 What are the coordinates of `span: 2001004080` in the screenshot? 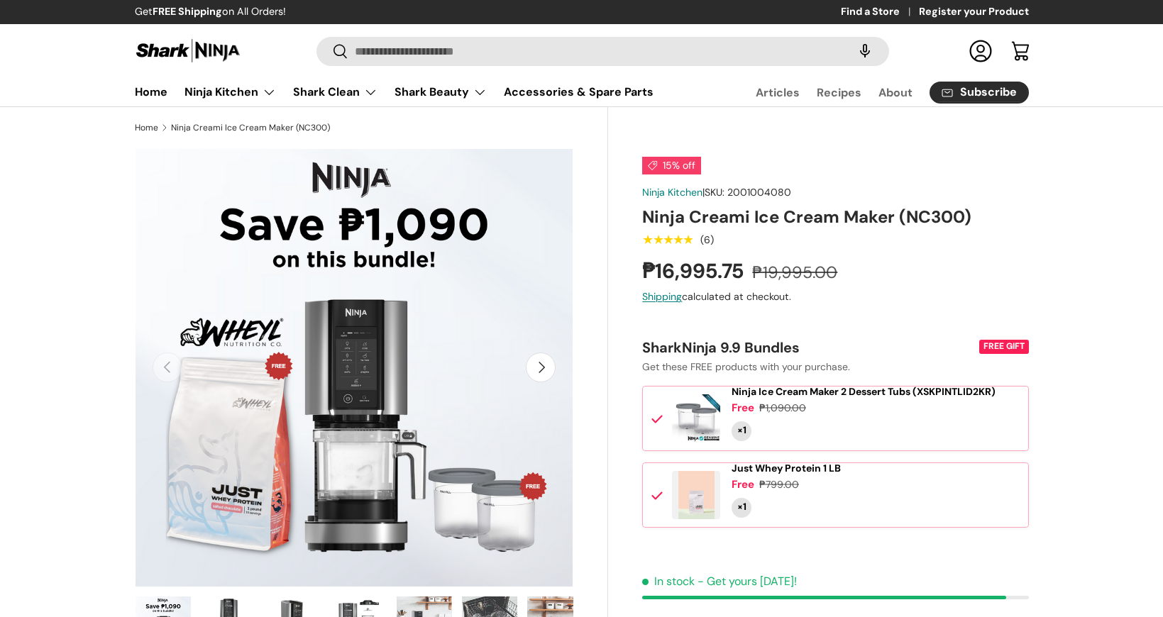 It's located at (759, 192).